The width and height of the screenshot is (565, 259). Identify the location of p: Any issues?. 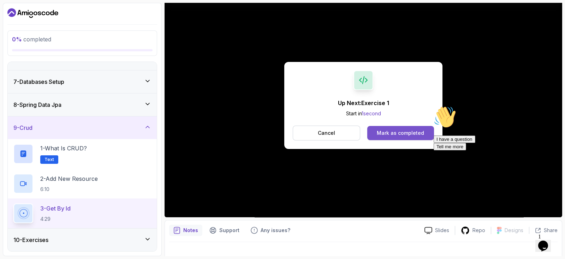
(275, 230).